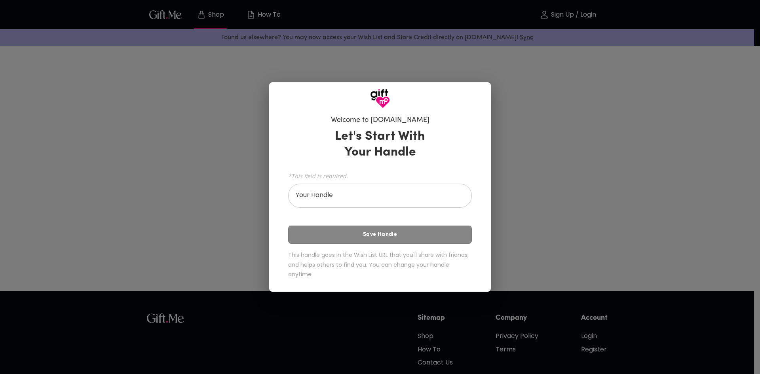  What do you see at coordinates (380, 265) in the screenshot?
I see `h6: This handle goes in the Wish List URL that you'll share with friends, and helps others to find yo...` at bounding box center [380, 265].